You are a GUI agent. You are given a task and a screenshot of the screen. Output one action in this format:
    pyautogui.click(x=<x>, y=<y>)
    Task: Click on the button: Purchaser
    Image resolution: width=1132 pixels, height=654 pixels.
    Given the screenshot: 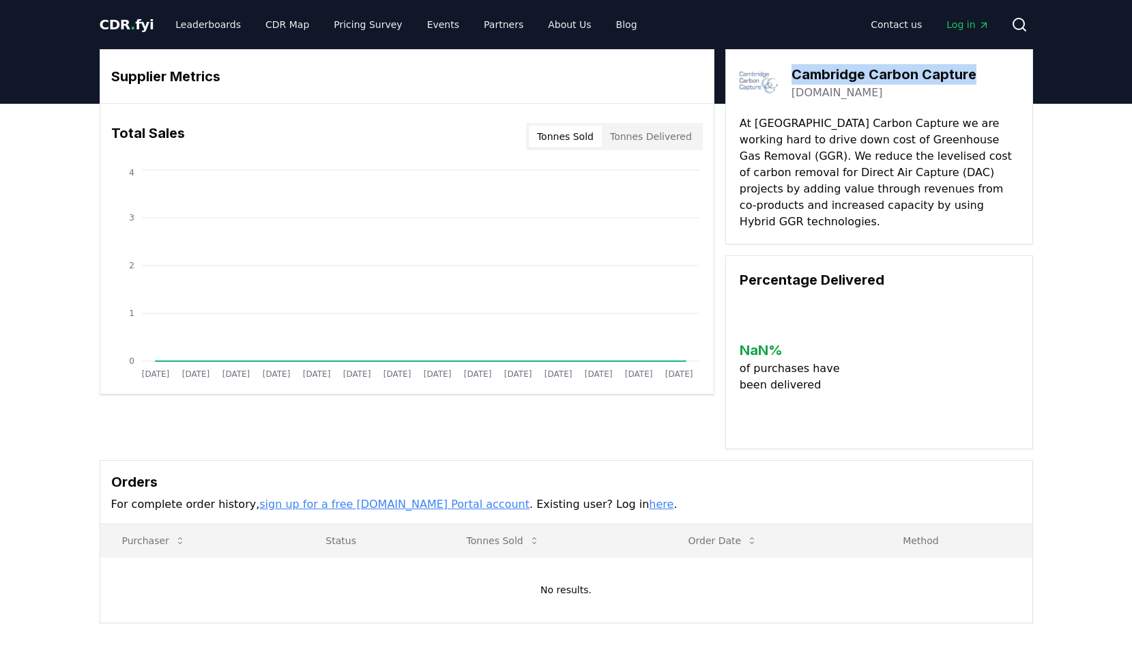 What is the action you would take?
    pyautogui.click(x=153, y=540)
    